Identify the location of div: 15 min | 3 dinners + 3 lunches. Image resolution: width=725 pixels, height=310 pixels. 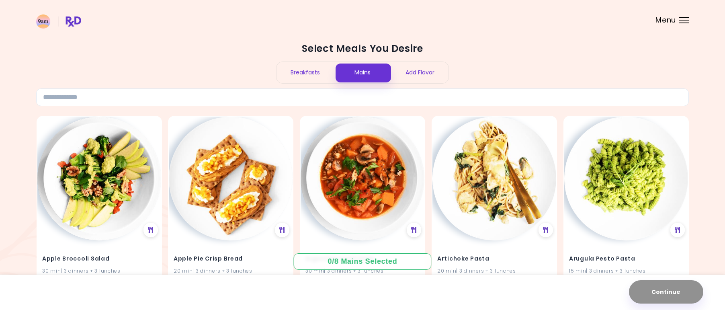
(626, 270).